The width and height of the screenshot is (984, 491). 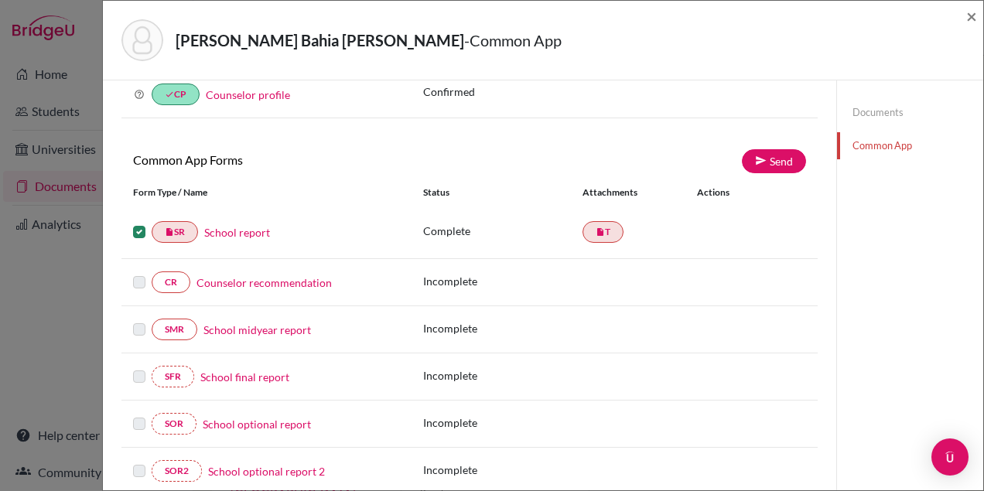 I want to click on div: Status, so click(x=503, y=193).